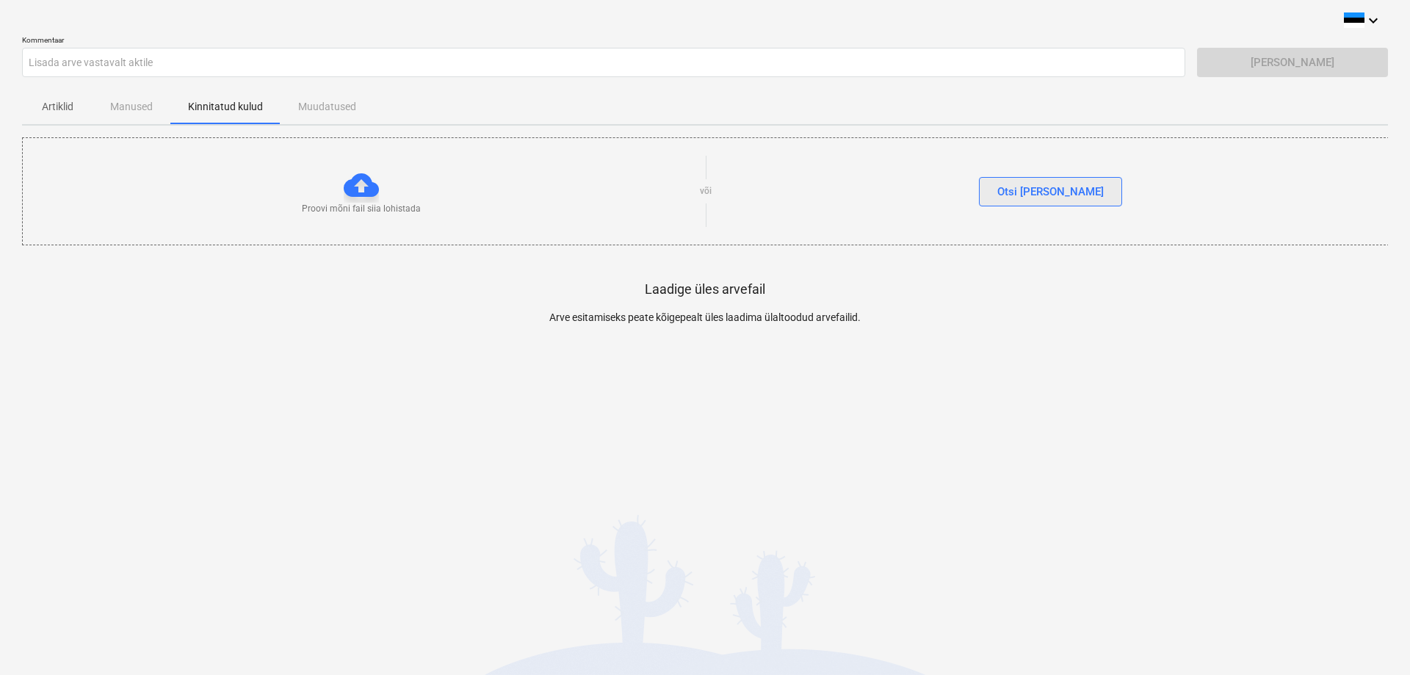 This screenshot has height=675, width=1410. What do you see at coordinates (57, 106) in the screenshot?
I see `p: Artiklid` at bounding box center [57, 106].